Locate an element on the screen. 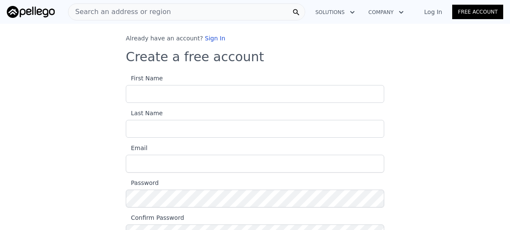 Image resolution: width=510 pixels, height=230 pixels. img: Pellego is located at coordinates (31, 12).